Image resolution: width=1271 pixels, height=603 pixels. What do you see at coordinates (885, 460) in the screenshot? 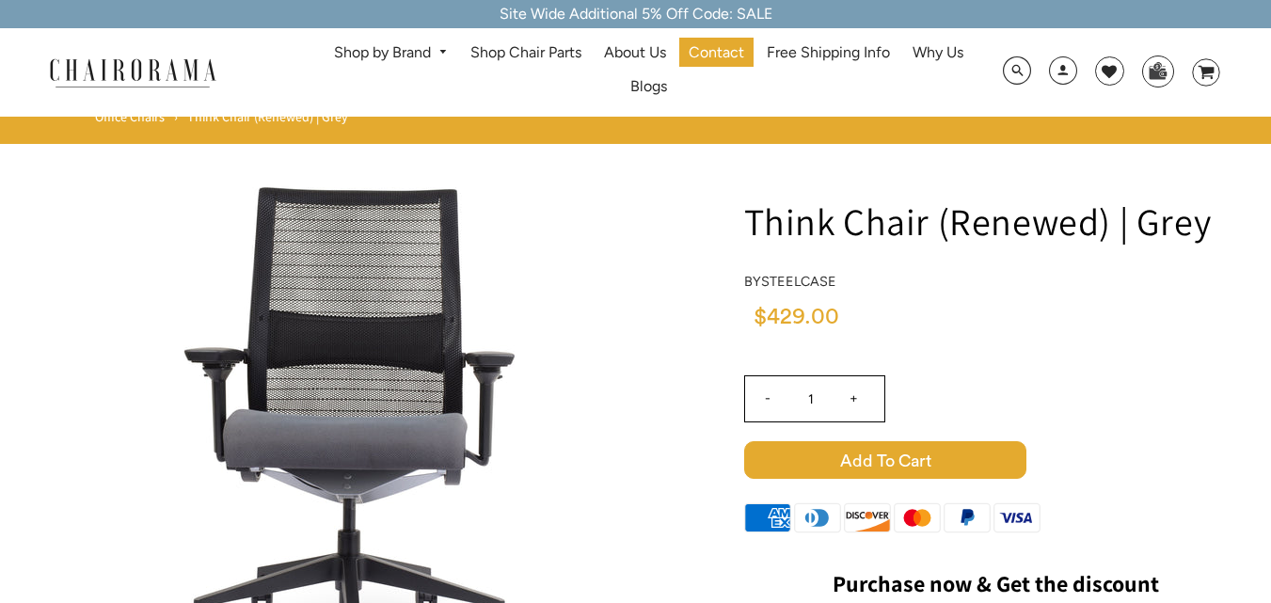
I see `span: Add to Cart` at bounding box center [885, 460].